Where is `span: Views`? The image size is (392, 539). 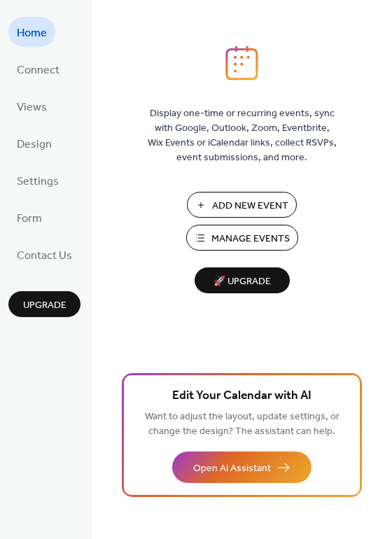 span: Views is located at coordinates (31, 107).